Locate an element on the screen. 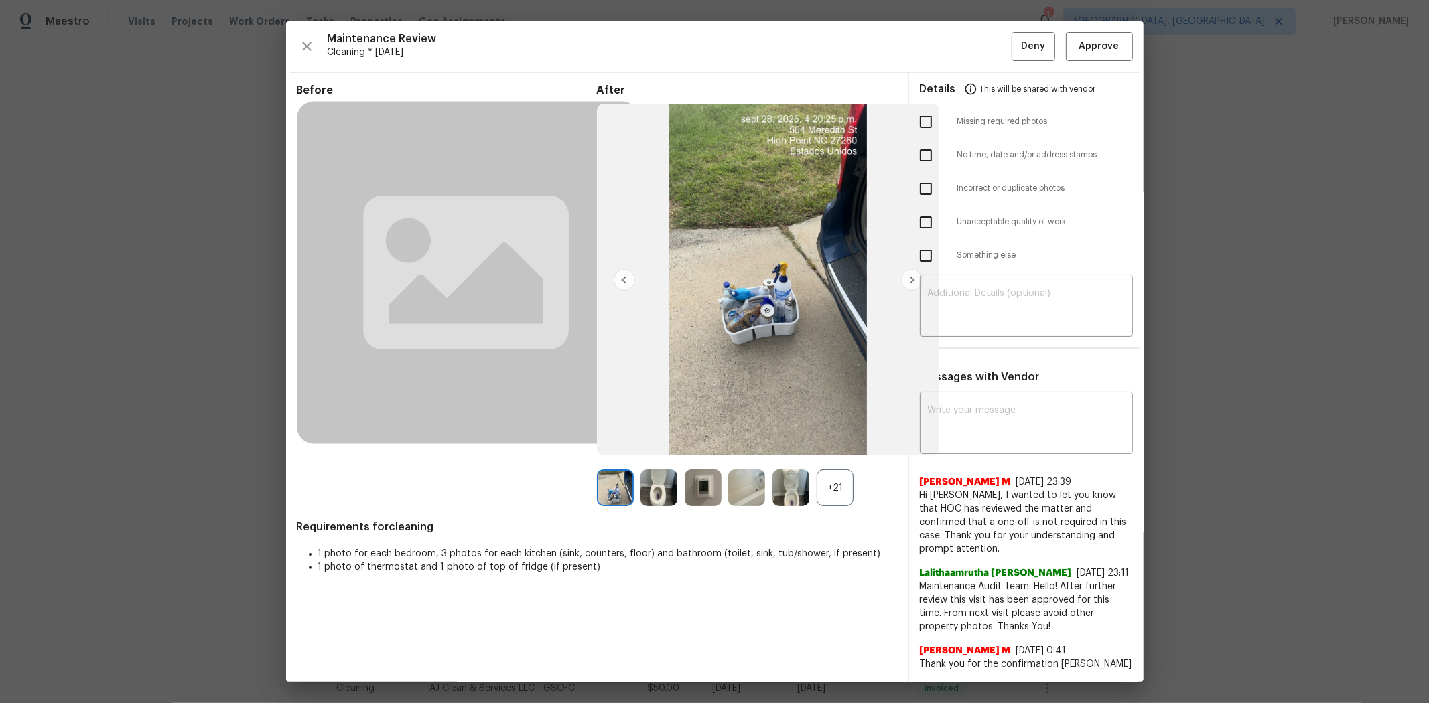 The width and height of the screenshot is (1429, 703). span: Something else is located at coordinates (1045, 255).